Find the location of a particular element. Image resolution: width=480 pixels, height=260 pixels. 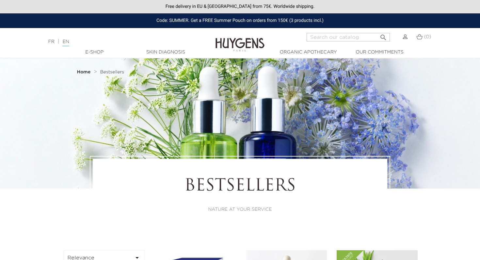

input: Search is located at coordinates (348, 37).